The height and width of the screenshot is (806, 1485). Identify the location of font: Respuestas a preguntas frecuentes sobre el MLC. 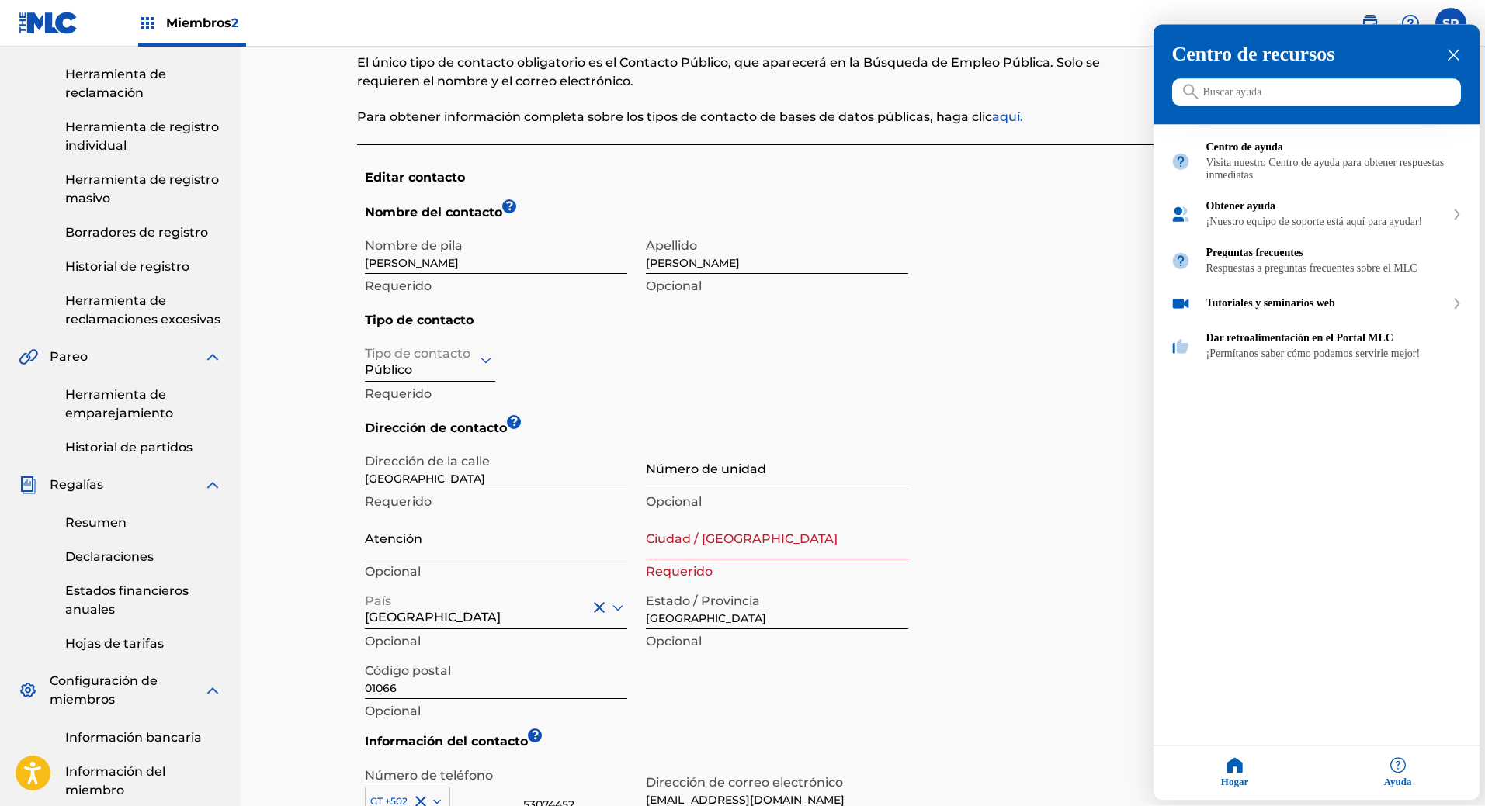
(1312, 269).